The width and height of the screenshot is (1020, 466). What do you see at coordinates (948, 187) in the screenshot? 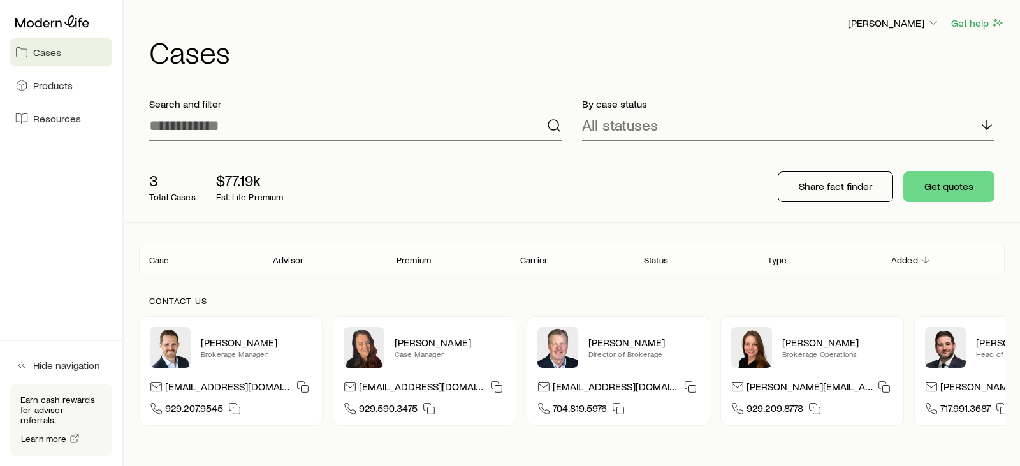
I see `button: Get quotes` at bounding box center [948, 187].